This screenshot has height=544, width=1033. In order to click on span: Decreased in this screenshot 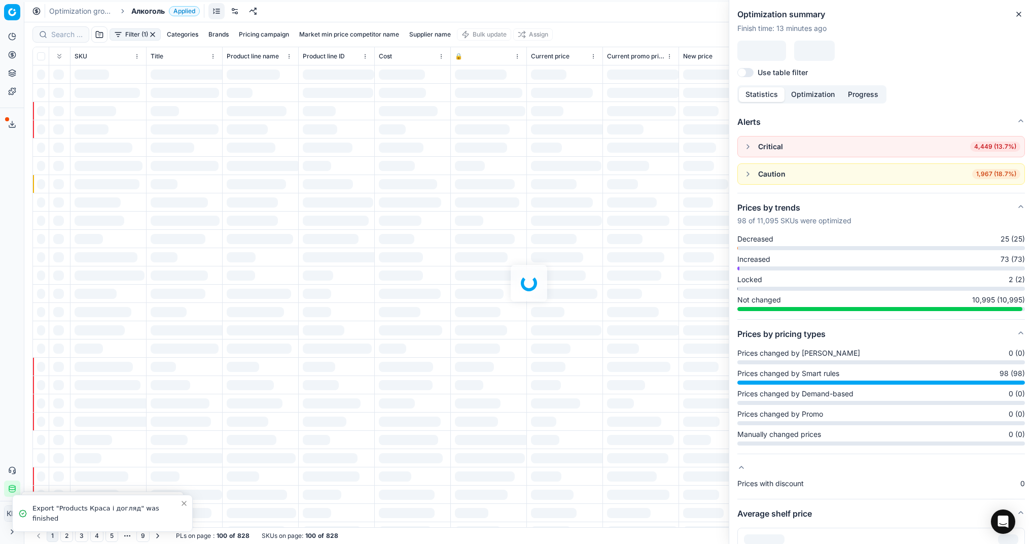, I will do `click(755, 239)`.